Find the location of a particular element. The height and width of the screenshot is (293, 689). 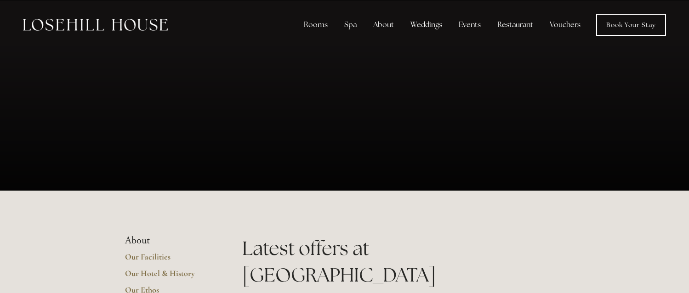

a: Our Hotel & History is located at coordinates (169, 277).